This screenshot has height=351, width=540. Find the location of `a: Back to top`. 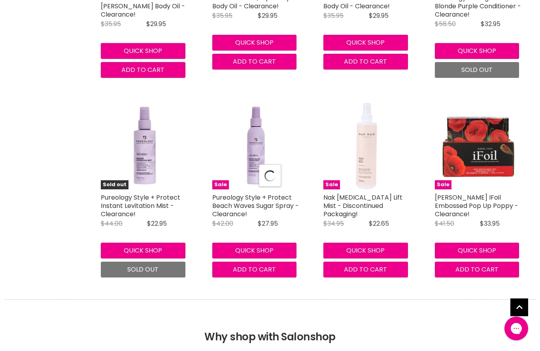

a: Back to top is located at coordinates (519, 307).